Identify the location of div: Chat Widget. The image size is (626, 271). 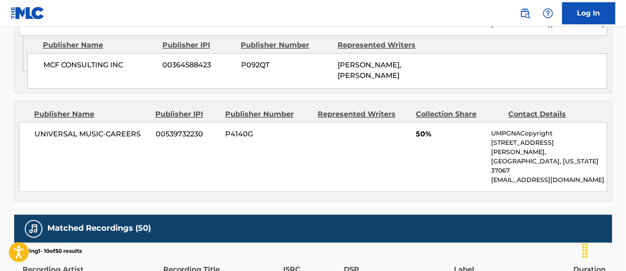
(604, 249).